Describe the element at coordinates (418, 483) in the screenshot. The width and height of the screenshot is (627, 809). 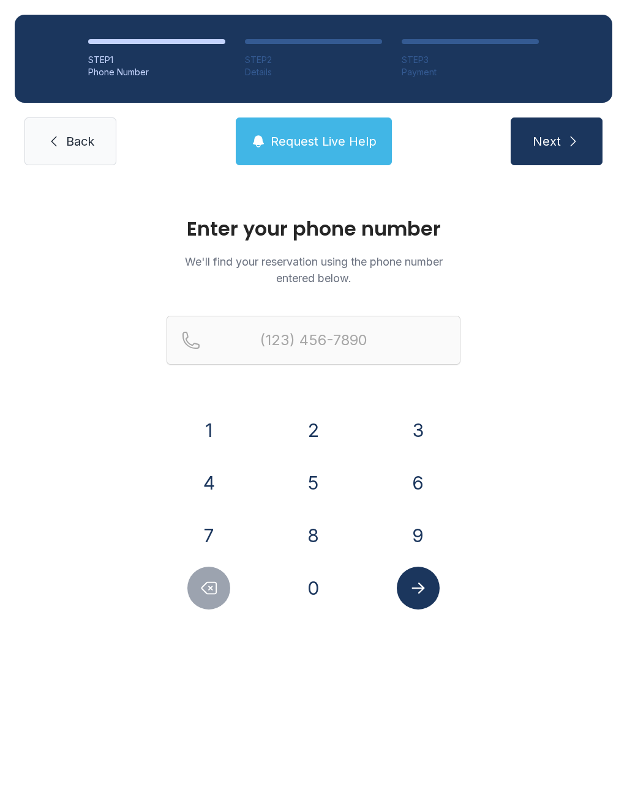
I see `button: 6` at that location.